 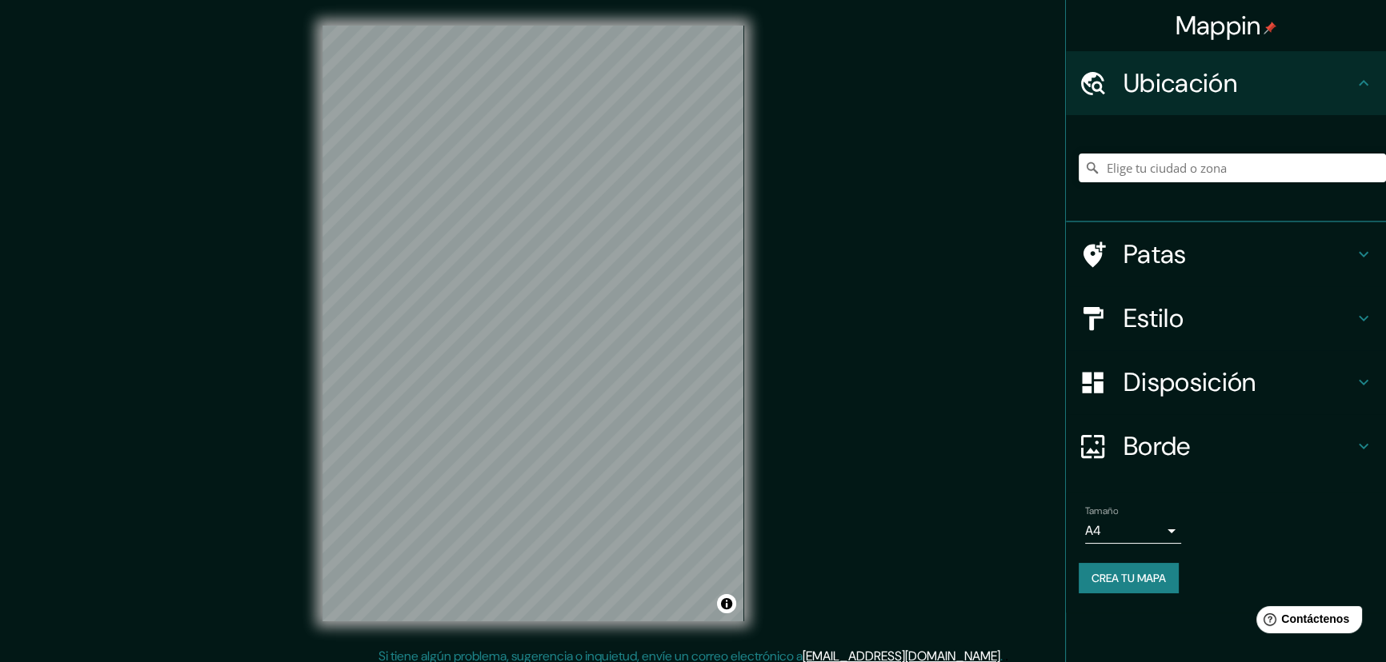 What do you see at coordinates (1232, 168) in the screenshot?
I see `input: Elige tu ciudad o zona` at bounding box center [1232, 168].